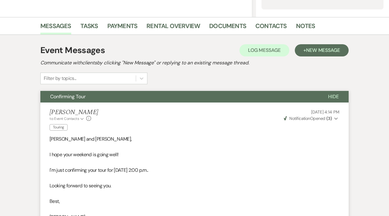 This screenshot has width=389, height=216. What do you see at coordinates (299, 119) in the screenshot?
I see `span: Notification` at bounding box center [299, 119].